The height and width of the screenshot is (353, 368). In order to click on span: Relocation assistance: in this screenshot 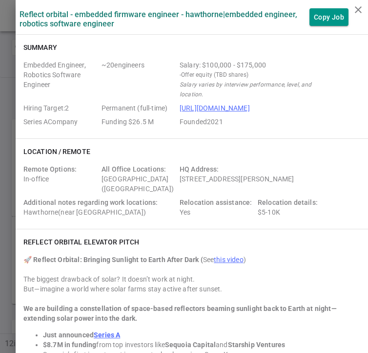, I will do `click(216, 202)`.